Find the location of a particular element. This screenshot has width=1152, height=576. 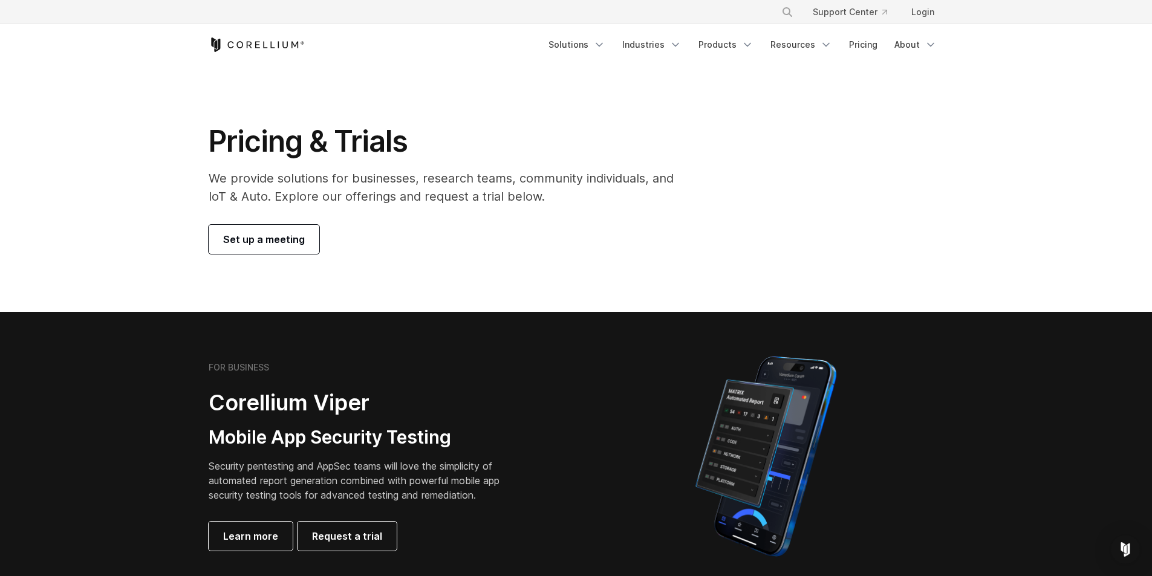

a: Resources is located at coordinates (801, 45).